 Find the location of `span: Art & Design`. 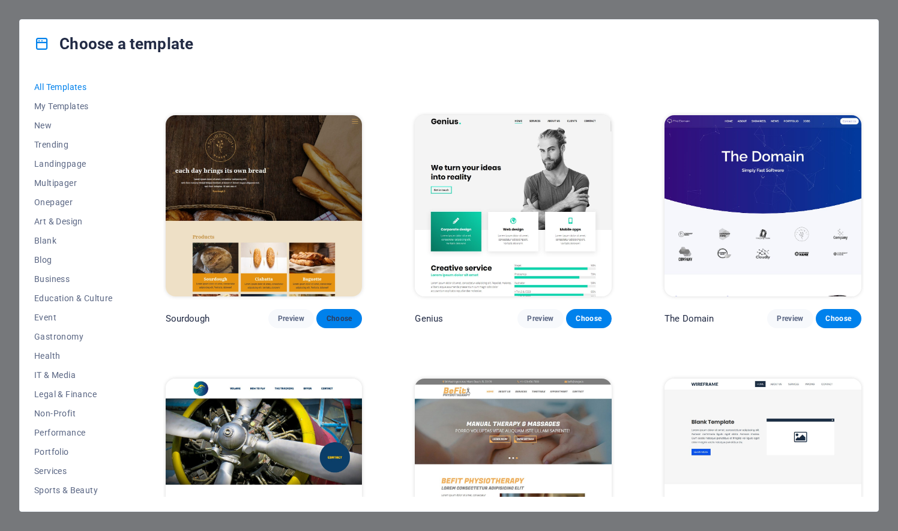

span: Art & Design is located at coordinates (73, 221).